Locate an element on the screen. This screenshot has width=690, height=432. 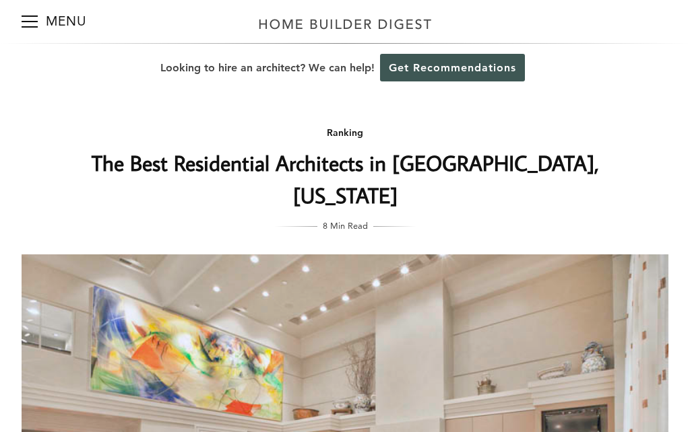
a: Get Recommendations is located at coordinates (452, 67).